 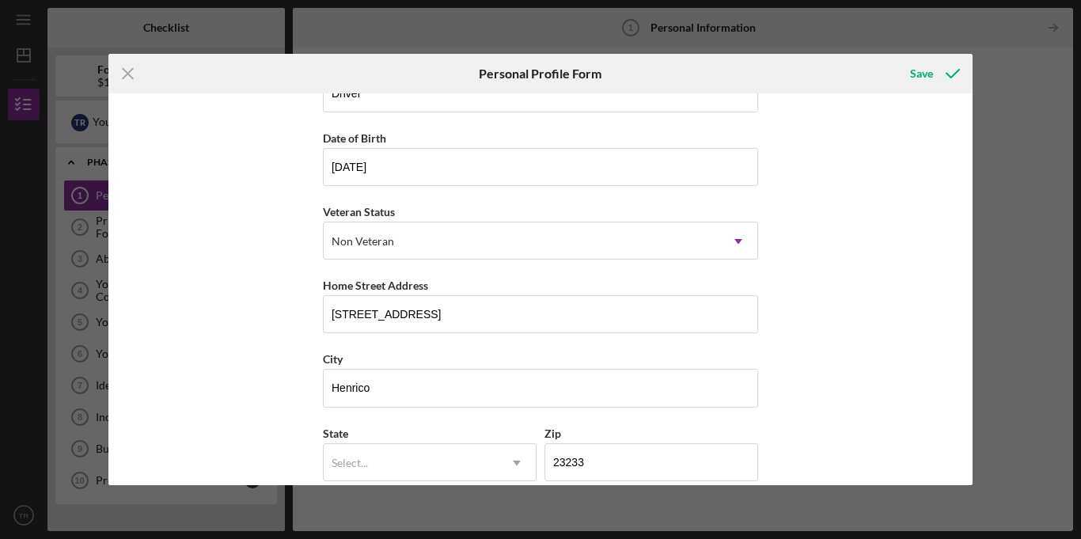 What do you see at coordinates (540, 74) in the screenshot?
I see `h6: Personal Profile Form` at bounding box center [540, 74].